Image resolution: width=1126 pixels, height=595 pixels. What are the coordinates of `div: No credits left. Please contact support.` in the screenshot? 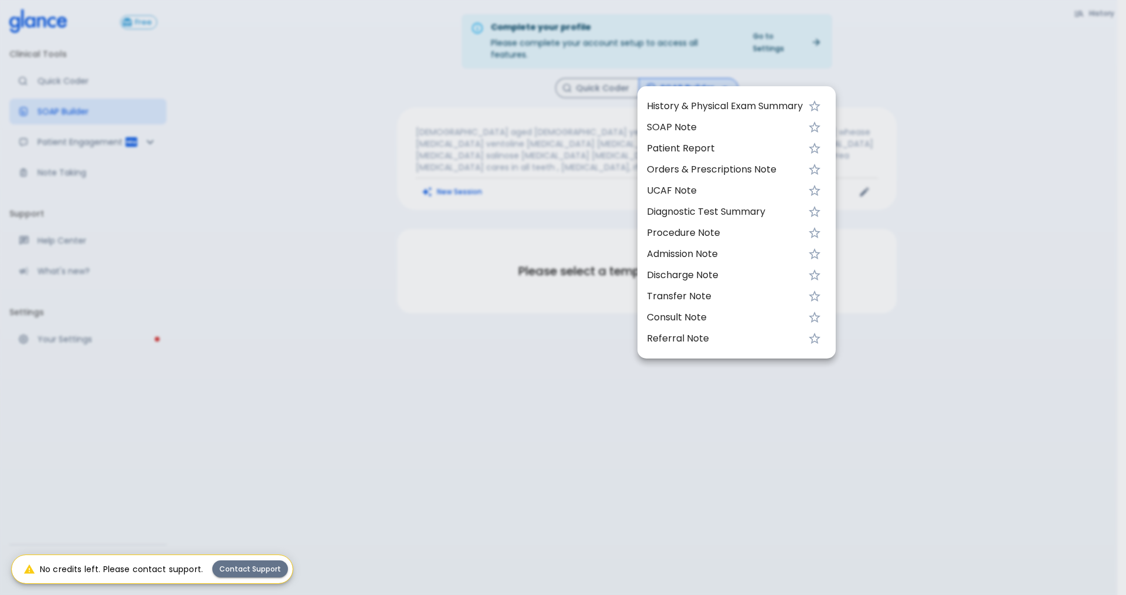 It's located at (113, 569).